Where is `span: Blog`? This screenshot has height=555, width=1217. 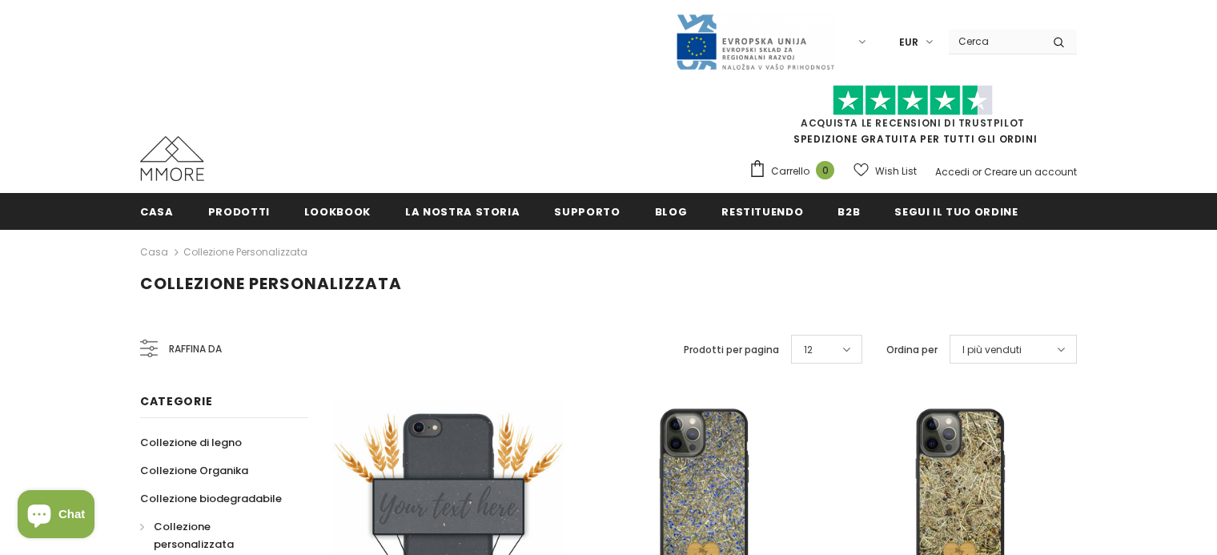
span: Blog is located at coordinates (671, 211).